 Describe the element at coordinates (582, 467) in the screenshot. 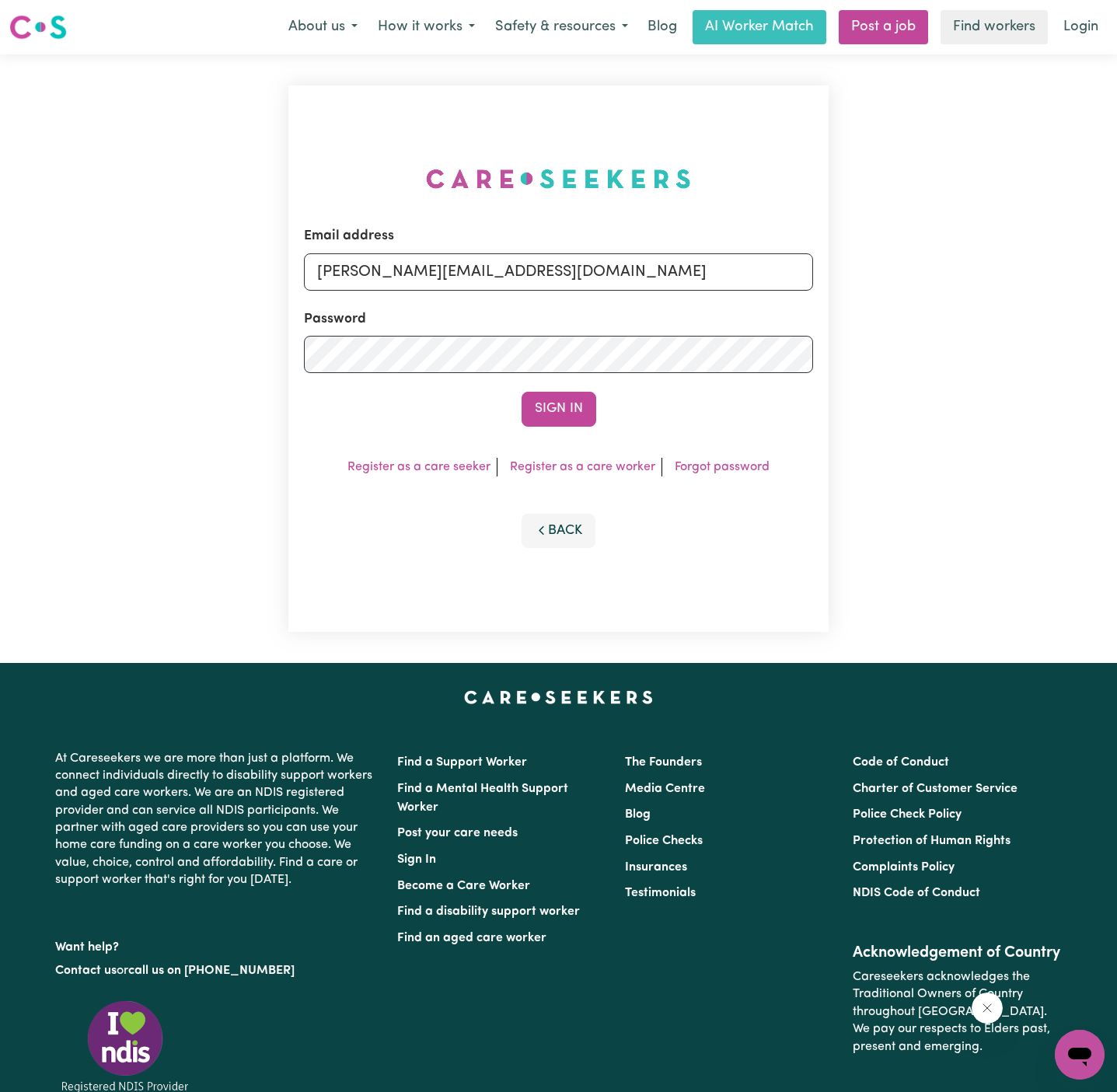

I see `a: Register as a care worker` at that location.